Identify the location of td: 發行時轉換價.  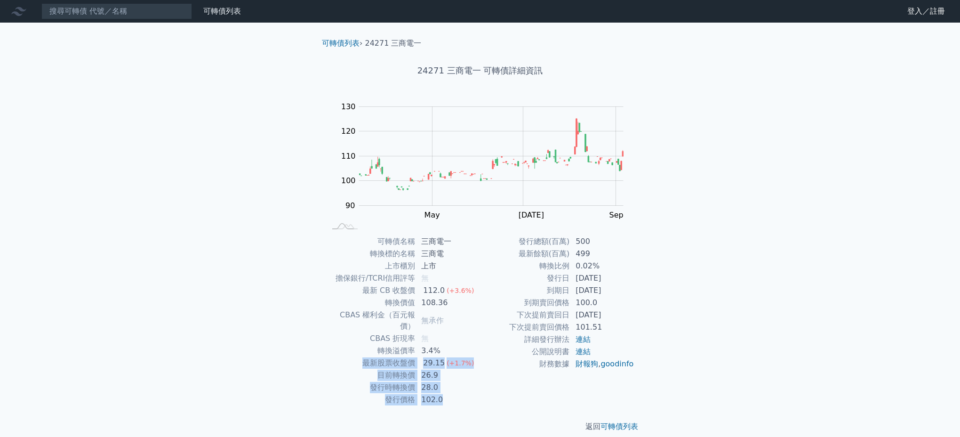
(370, 387).